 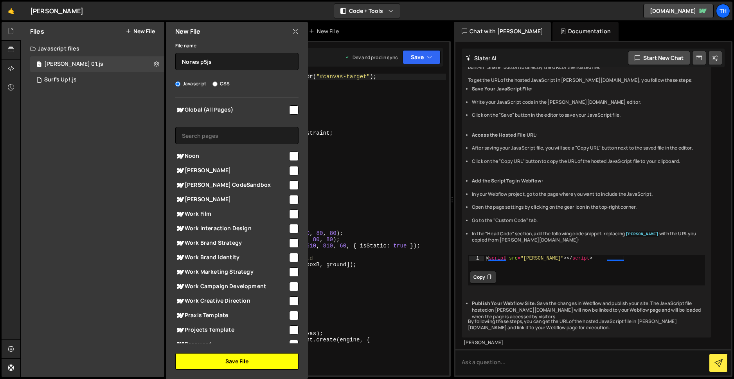 I want to click on li: In the "Head Code" section, add the following code snippet, replacing with the URL you copied fro..., so click(x=589, y=237).